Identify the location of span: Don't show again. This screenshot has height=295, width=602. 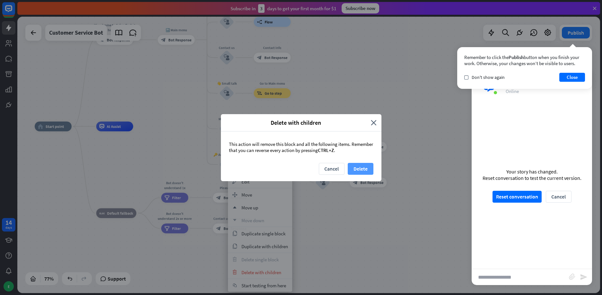
(488, 77).